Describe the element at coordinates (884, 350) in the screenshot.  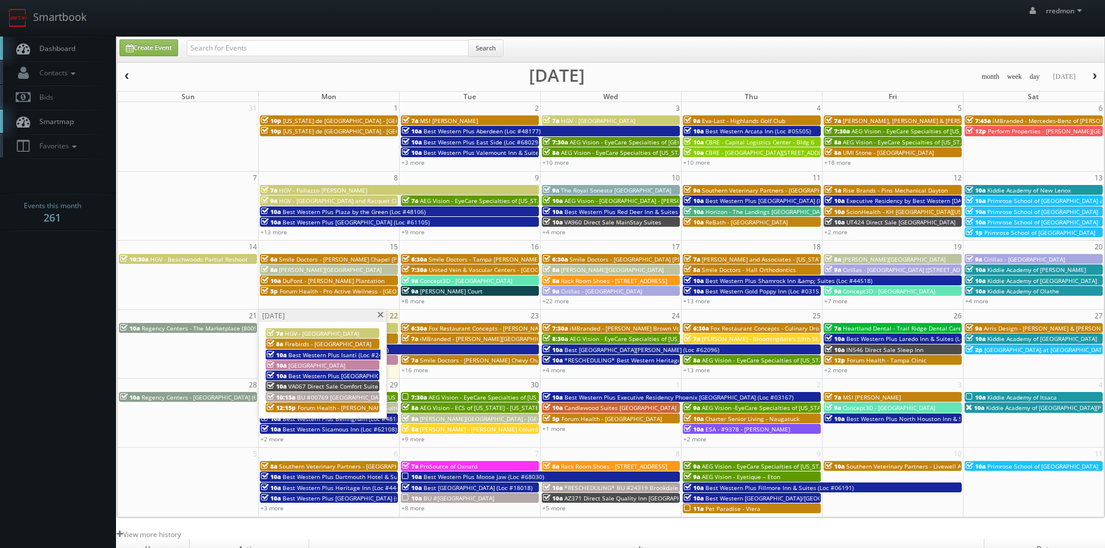
I see `span: IN546 Direct Sale Sleep Inn` at that location.